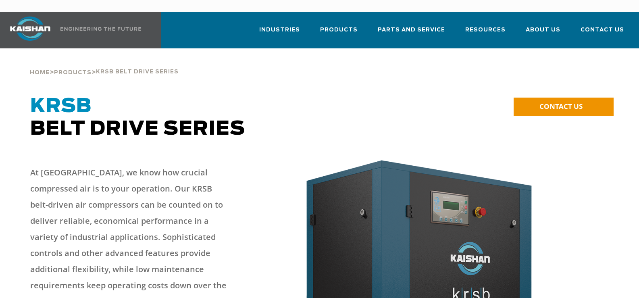  Describe the element at coordinates (543, 33) in the screenshot. I see `a: About Us` at that location.